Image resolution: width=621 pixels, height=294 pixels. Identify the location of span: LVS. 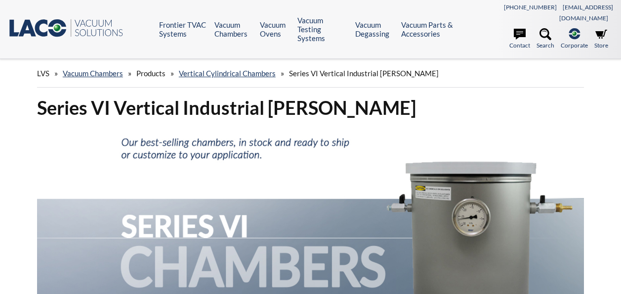
(43, 73).